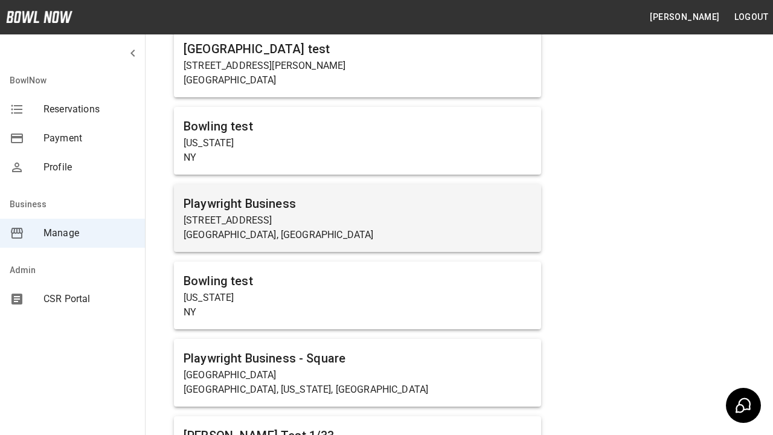 The image size is (773, 435). Describe the element at coordinates (358, 204) in the screenshot. I see `h6: Playwright Business` at that location.